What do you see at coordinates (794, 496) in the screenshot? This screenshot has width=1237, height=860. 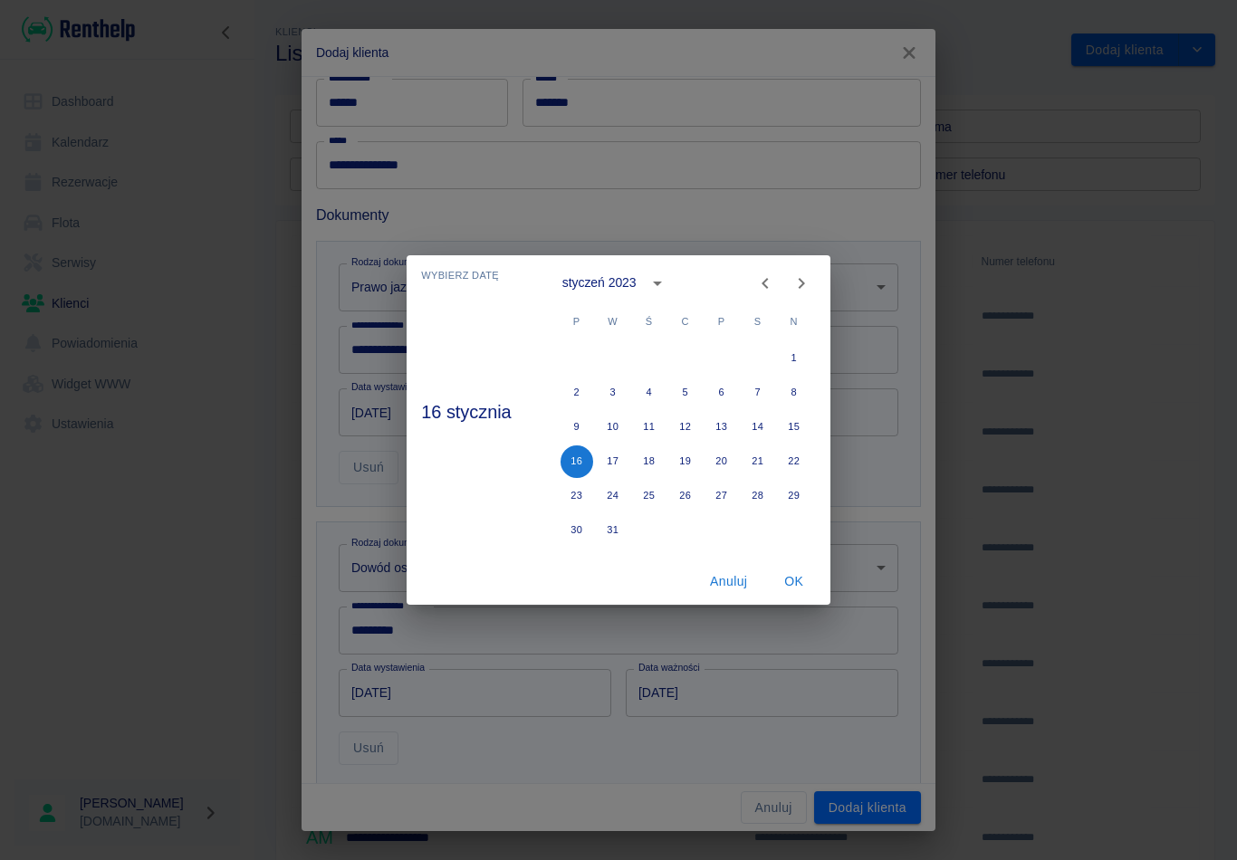 I see `button: 29` at bounding box center [794, 496].